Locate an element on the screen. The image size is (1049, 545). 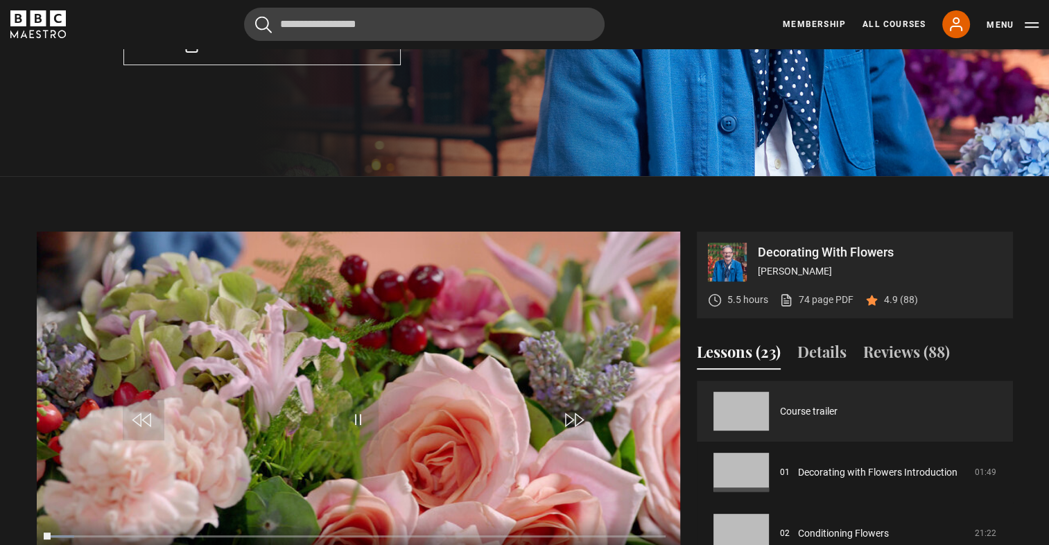
input: Search is located at coordinates (424, 24).